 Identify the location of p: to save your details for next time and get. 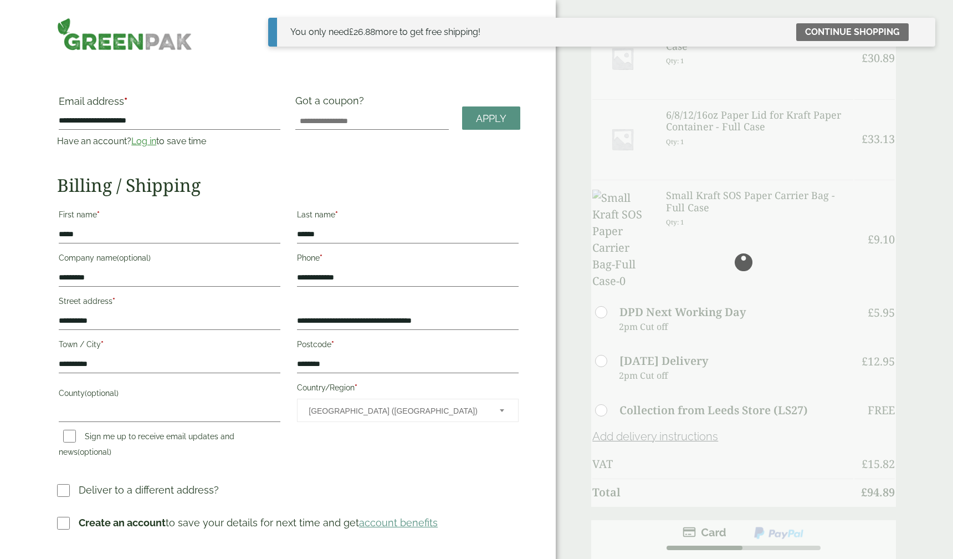
(258, 522).